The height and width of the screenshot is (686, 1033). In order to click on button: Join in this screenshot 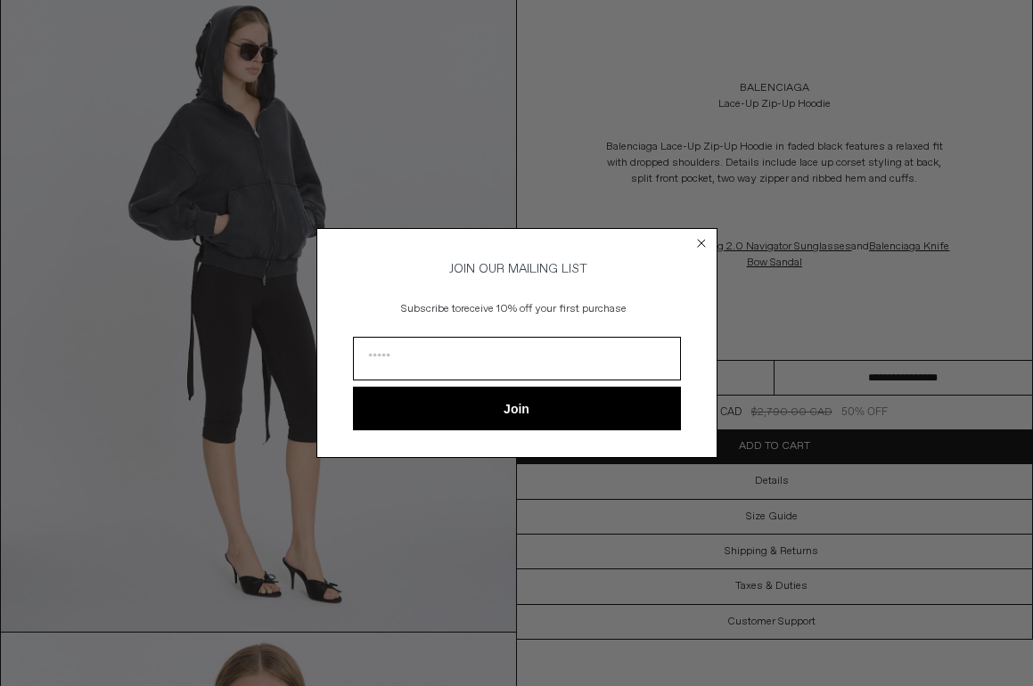, I will do `click(517, 408)`.